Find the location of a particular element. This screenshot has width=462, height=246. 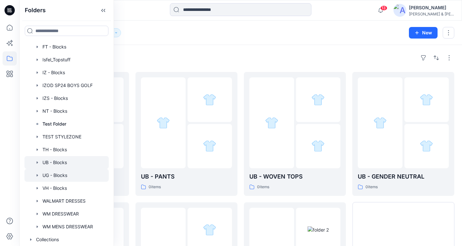

a: folder 1folder 2folder 3UB - PANTS0items is located at coordinates (186, 134).